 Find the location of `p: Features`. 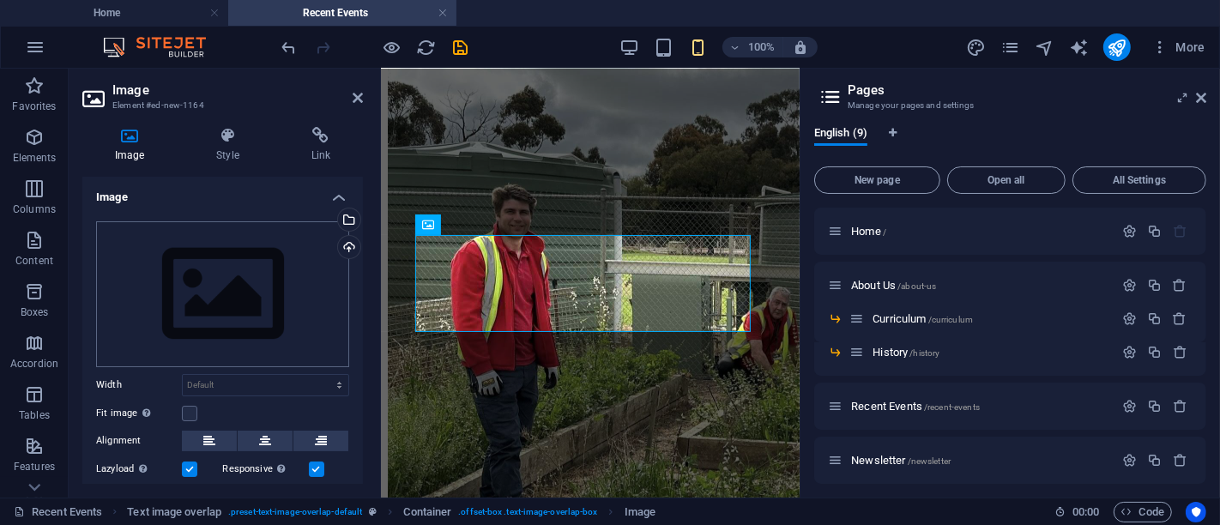

p: Features is located at coordinates (34, 467).